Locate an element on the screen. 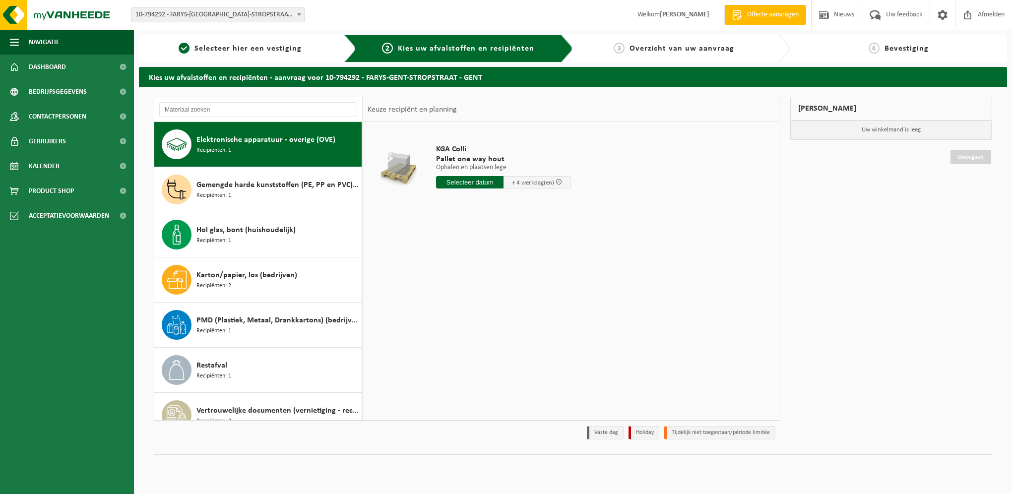 The width and height of the screenshot is (1012, 494). span: Vertrouwelijke documenten (vernietiging - recyclage) is located at coordinates (278, 411).